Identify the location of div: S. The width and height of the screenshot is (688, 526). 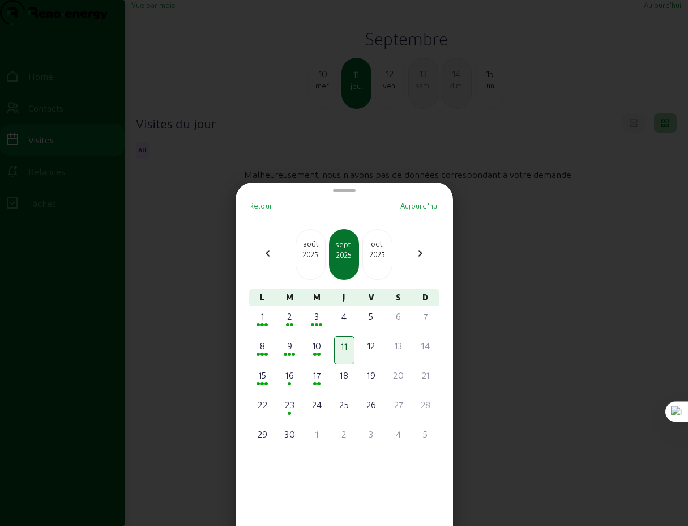
(399, 297).